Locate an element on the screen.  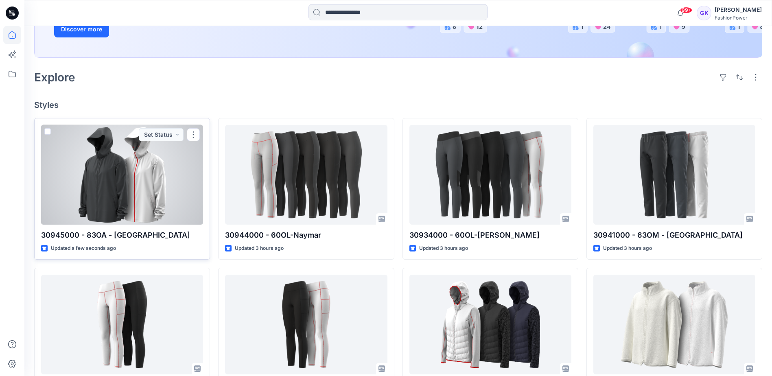
a: 3060300 - 80OM Noelle is located at coordinates (490, 324).